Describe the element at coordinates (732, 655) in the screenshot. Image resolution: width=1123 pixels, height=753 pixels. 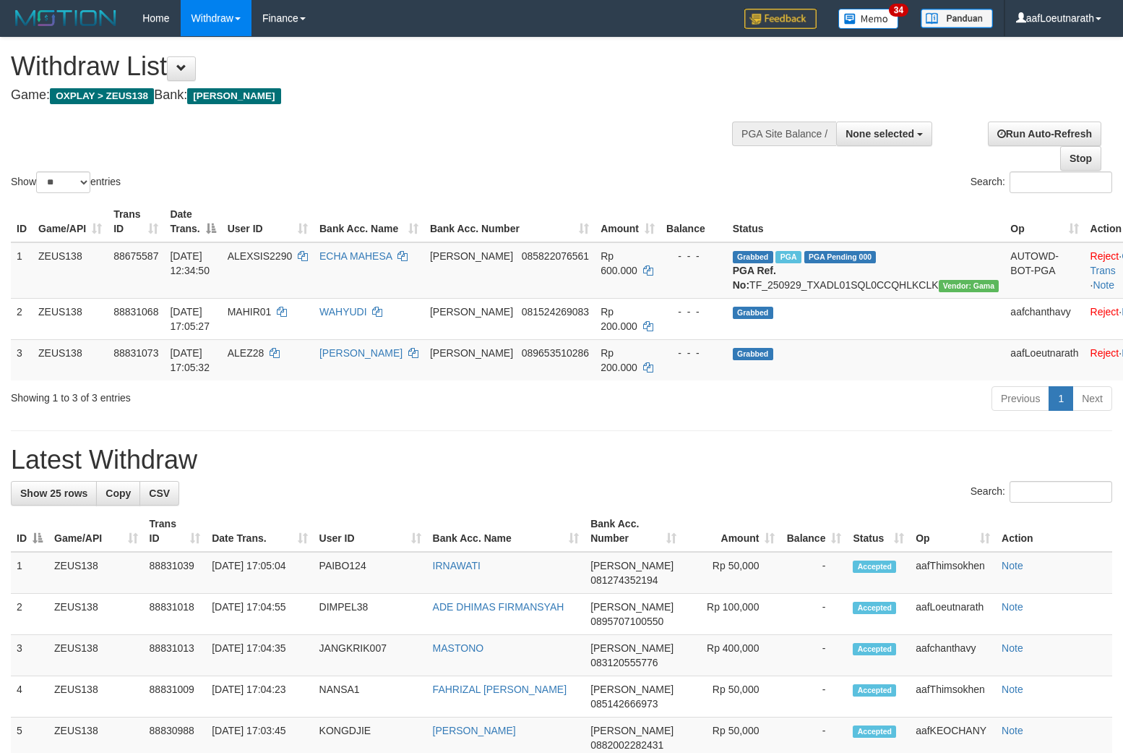
I see `td: Rp 400,000` at that location.